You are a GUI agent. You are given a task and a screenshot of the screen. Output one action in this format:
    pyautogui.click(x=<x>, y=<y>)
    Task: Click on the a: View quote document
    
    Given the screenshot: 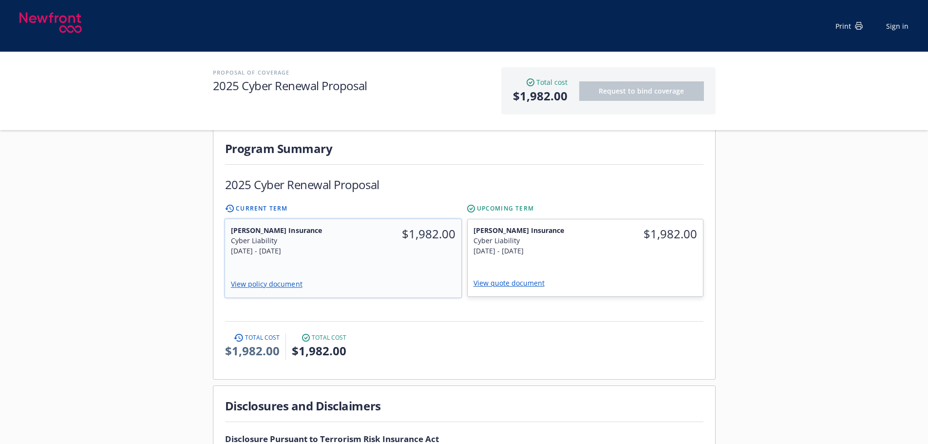 What is the action you would take?
    pyautogui.click(x=513, y=283)
    